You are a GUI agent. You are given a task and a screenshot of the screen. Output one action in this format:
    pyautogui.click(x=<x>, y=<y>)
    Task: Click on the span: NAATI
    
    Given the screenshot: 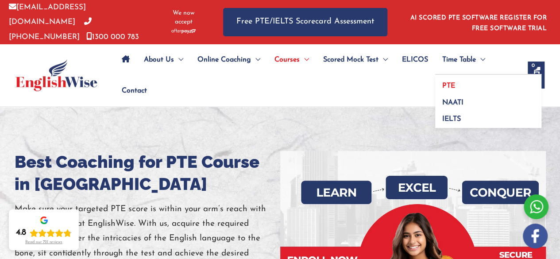 What is the action you would take?
    pyautogui.click(x=453, y=103)
    